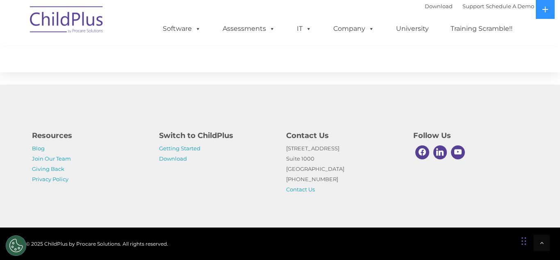 Image resolution: width=560 pixels, height=260 pixels. I want to click on a: Giving Back, so click(48, 169).